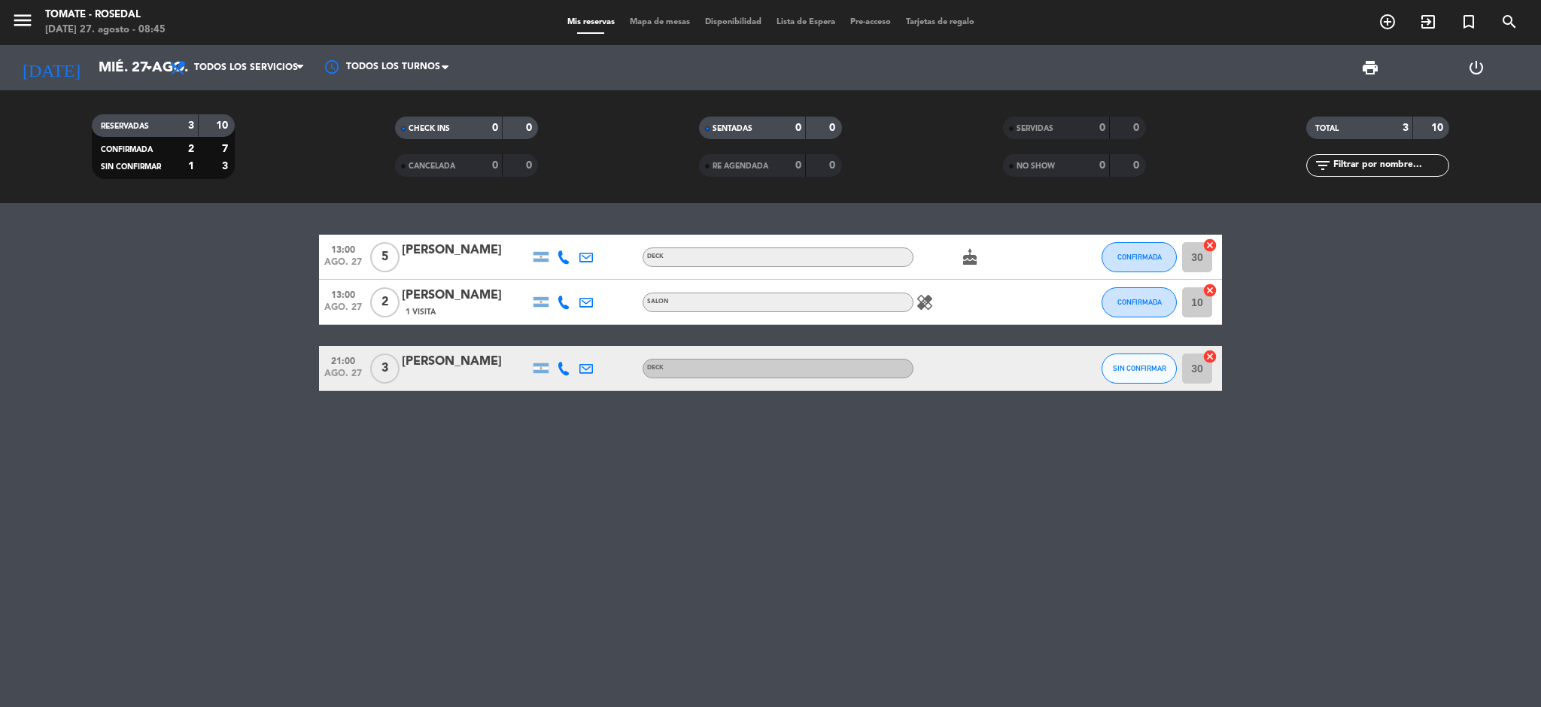 Image resolution: width=1541 pixels, height=707 pixels. What do you see at coordinates (1388, 22) in the screenshot?
I see `i: add_circle_outline` at bounding box center [1388, 22].